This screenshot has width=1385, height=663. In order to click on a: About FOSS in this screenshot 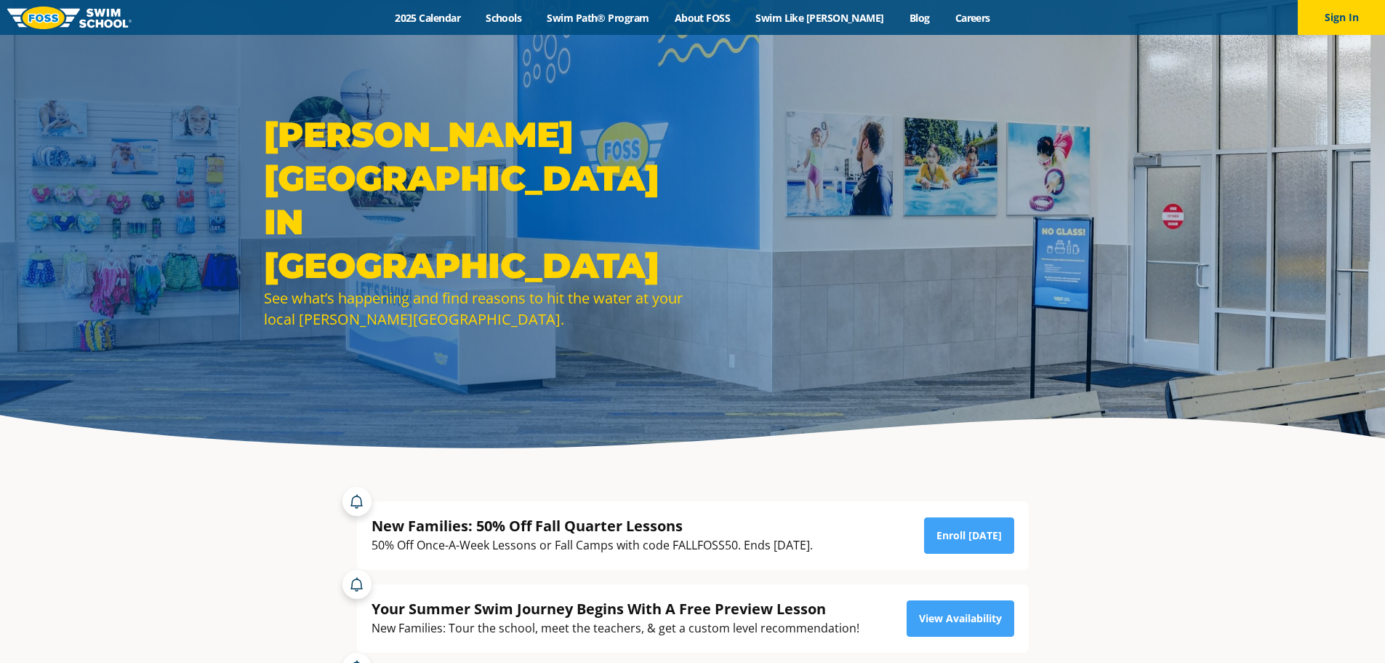, I will do `click(703, 17)`.